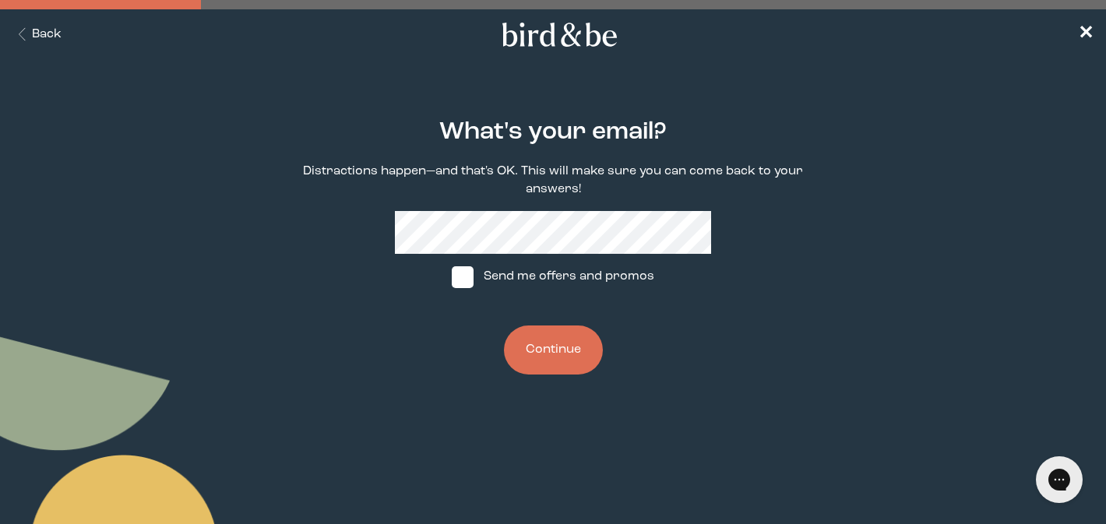  Describe the element at coordinates (37, 34) in the screenshot. I see `button: Back Button` at that location.